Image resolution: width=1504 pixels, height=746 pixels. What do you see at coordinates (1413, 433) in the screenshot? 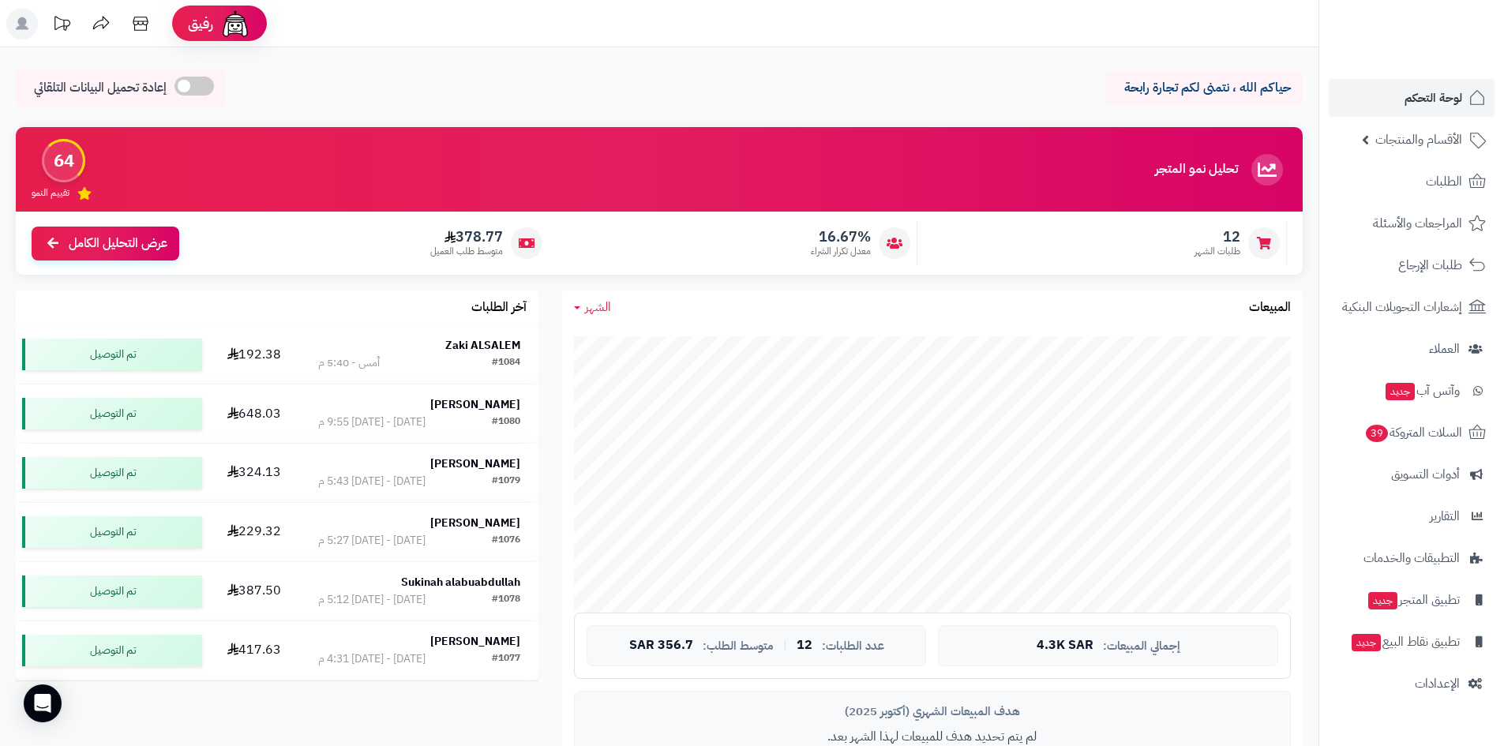
I see `span: السلات المتروكة` at bounding box center [1413, 433].